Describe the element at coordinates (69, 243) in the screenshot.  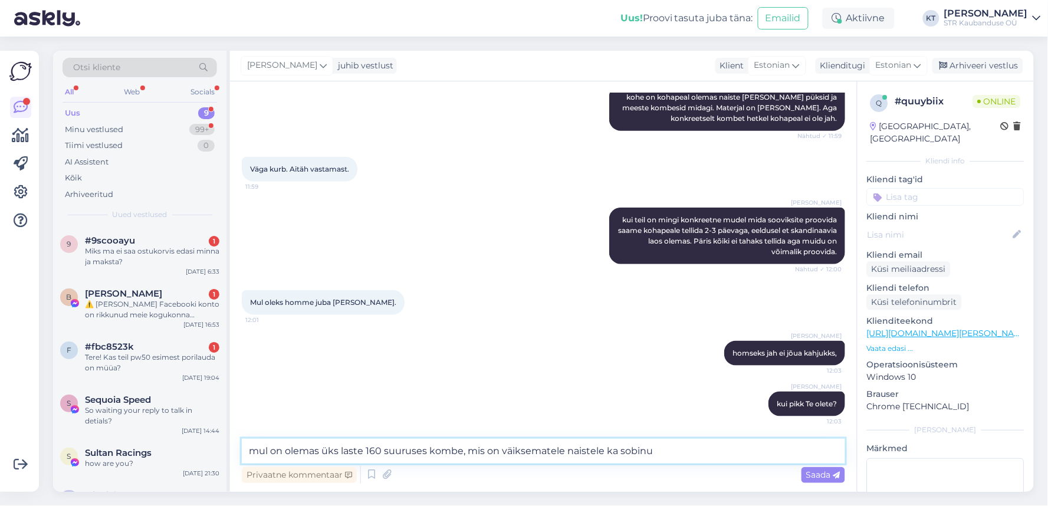
I see `span: 9` at that location.